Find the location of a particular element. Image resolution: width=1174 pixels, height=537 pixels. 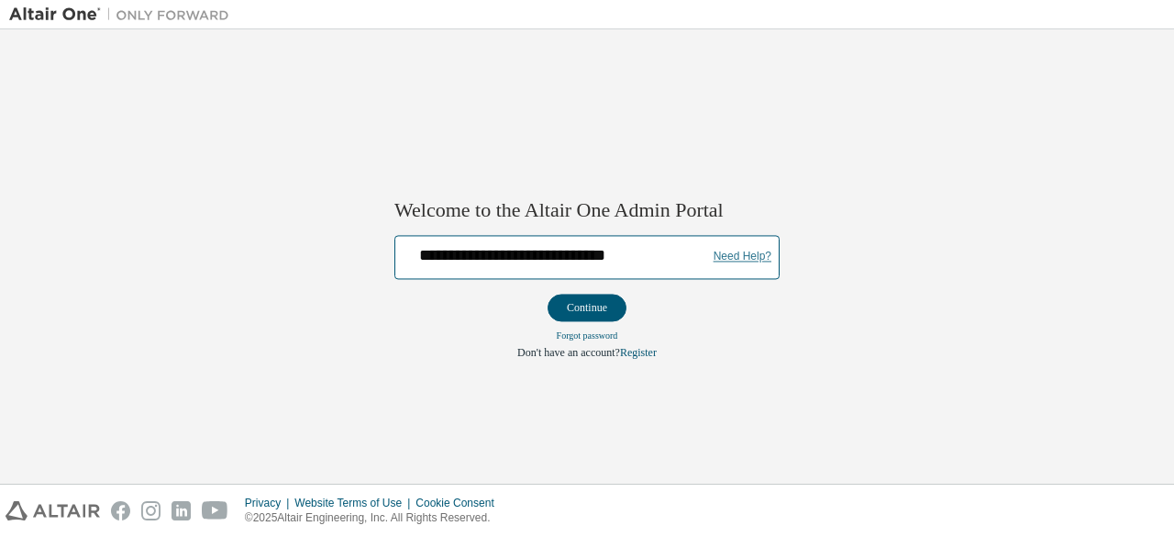

p: © 2025 Altair Engineering, Inc. All Rights Reserved. is located at coordinates (375, 517).